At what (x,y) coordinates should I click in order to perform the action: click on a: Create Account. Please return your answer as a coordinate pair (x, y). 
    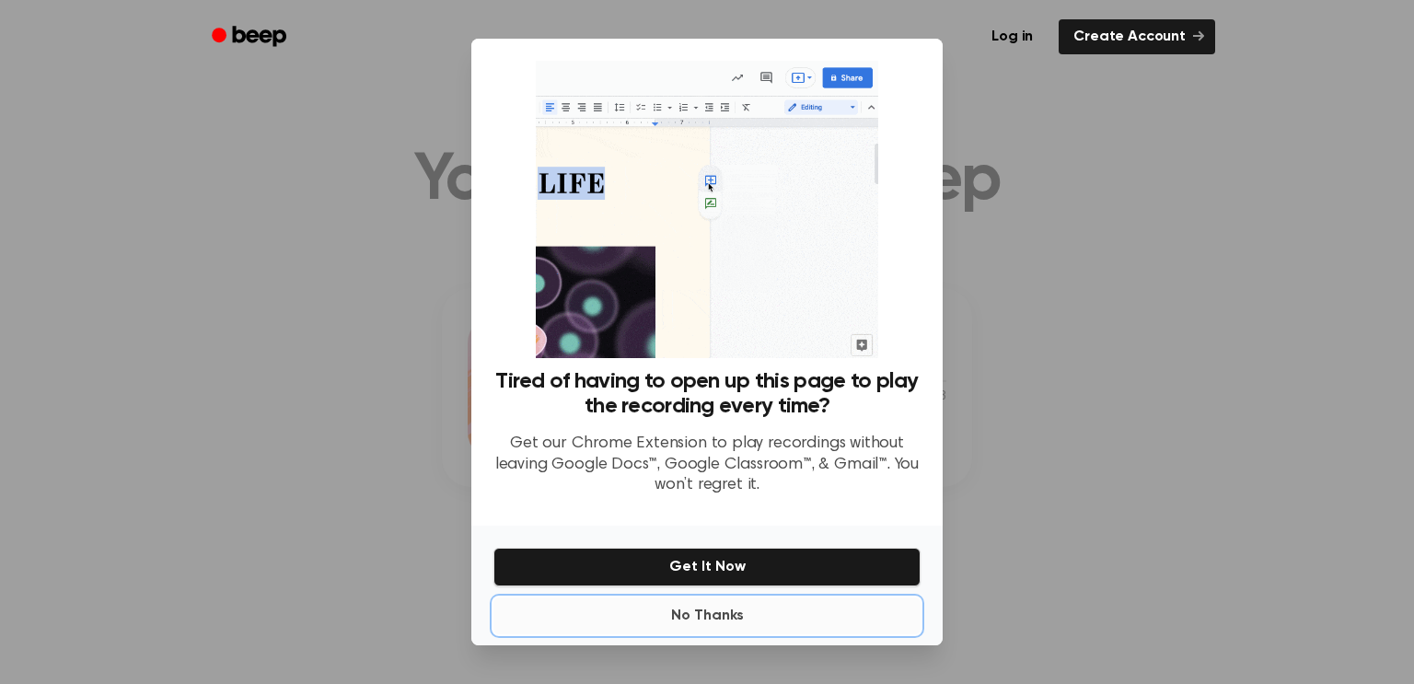
    Looking at the image, I should click on (1137, 37).